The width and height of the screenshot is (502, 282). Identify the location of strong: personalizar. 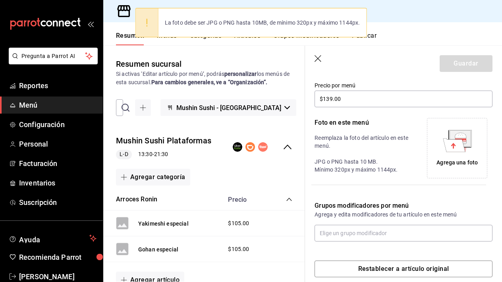
(240, 74).